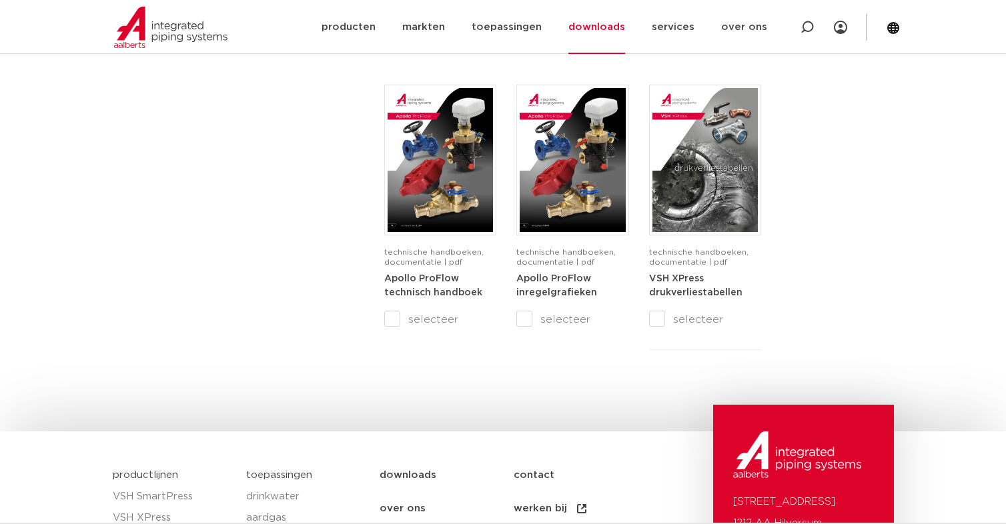  I want to click on strong: Apollo ProFlow inregelgrafieken, so click(556, 286).